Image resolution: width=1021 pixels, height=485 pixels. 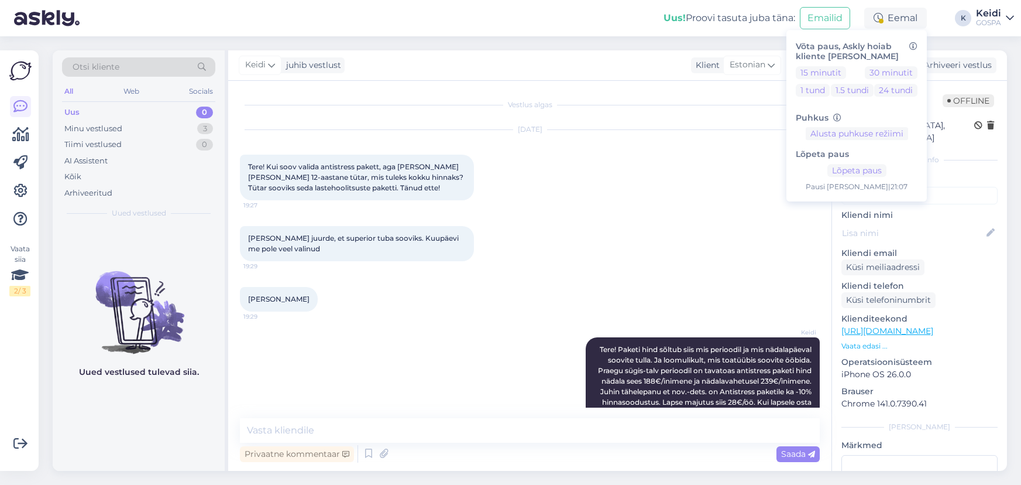 I want to click on button: 30 minutit, so click(x=891, y=73).